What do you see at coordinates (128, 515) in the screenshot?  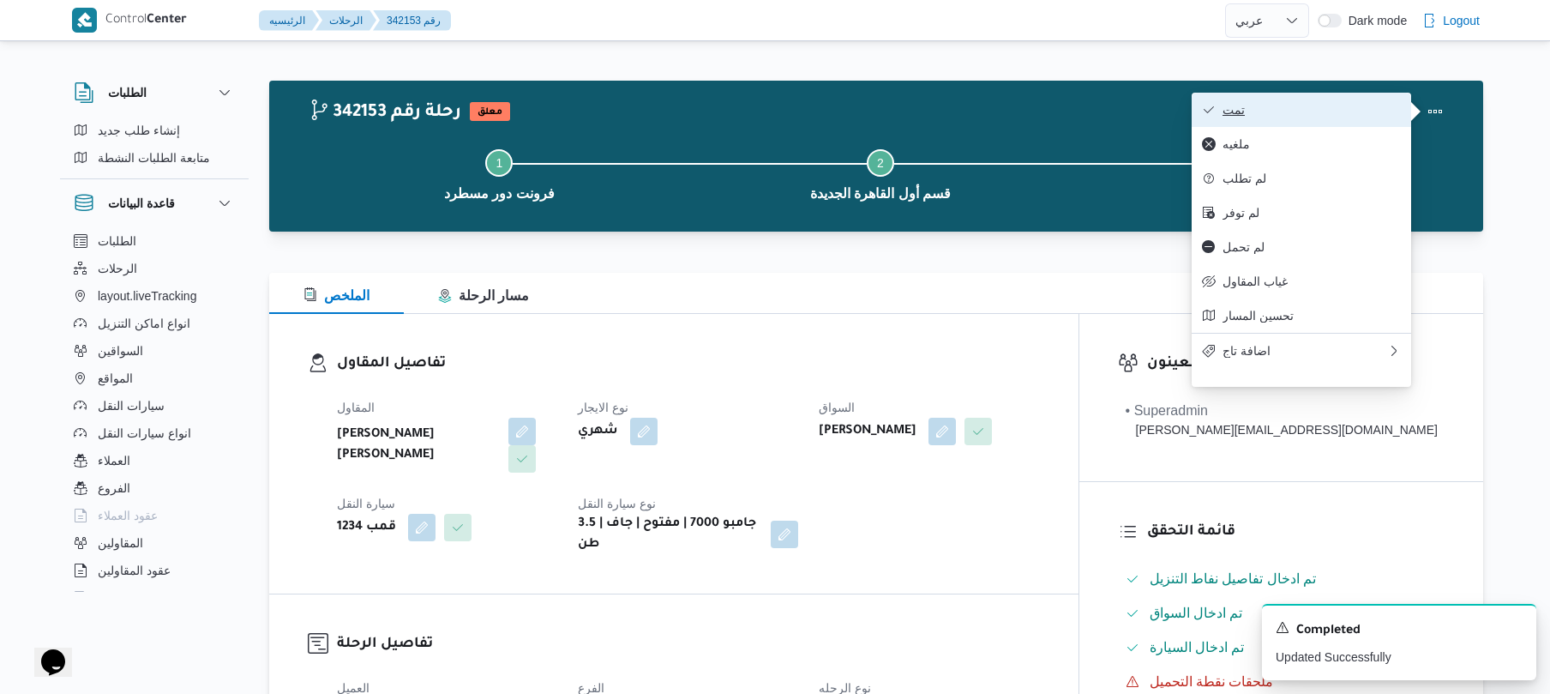 I see `span: عقود العملاء` at bounding box center [128, 515].